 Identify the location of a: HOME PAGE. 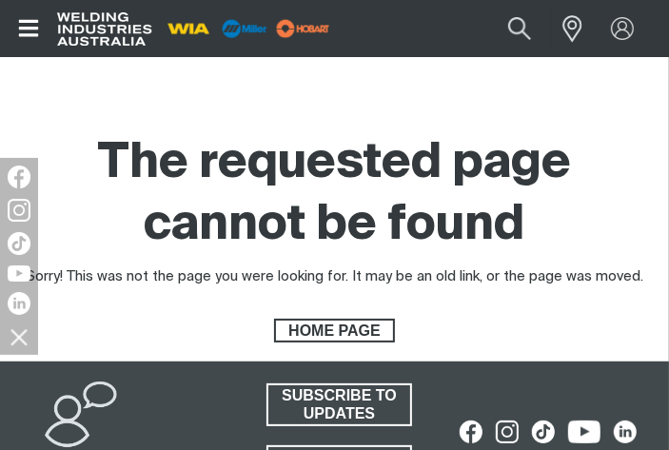
(334, 331).